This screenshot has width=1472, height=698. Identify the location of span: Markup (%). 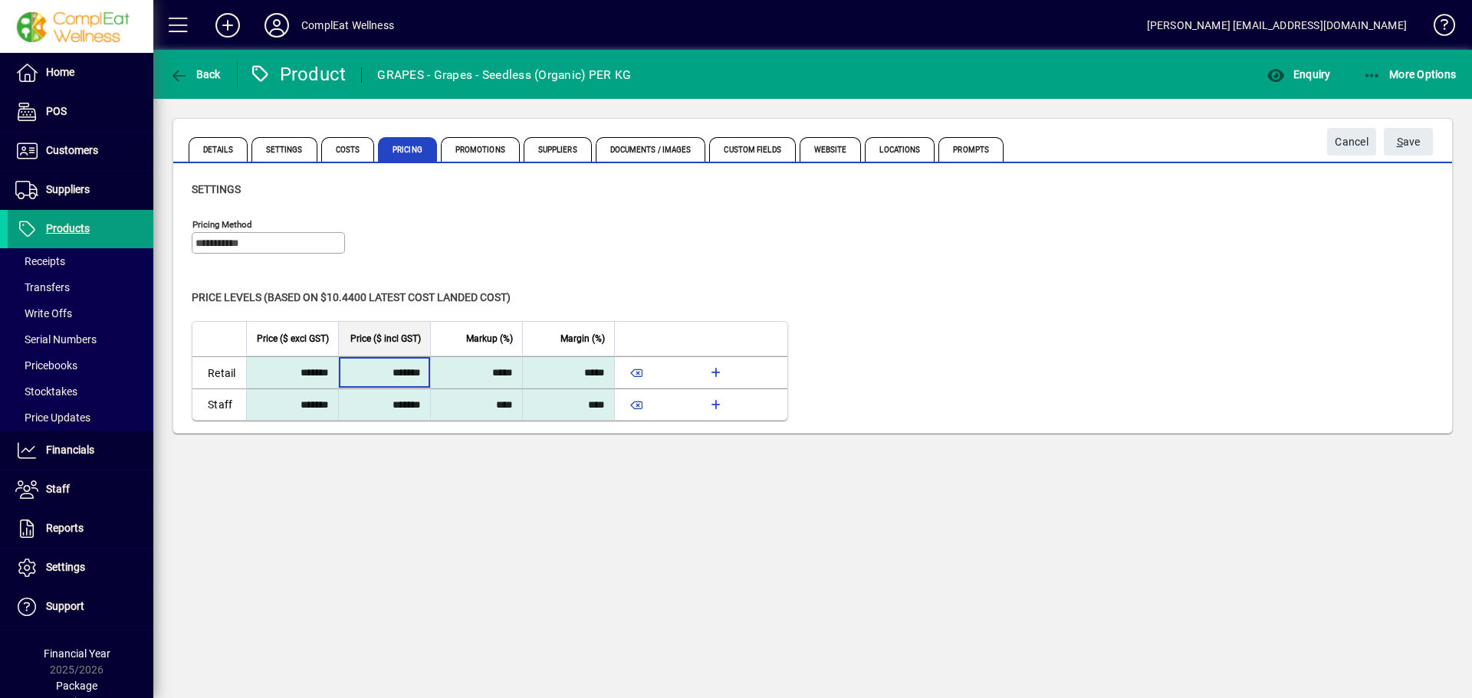
(489, 339).